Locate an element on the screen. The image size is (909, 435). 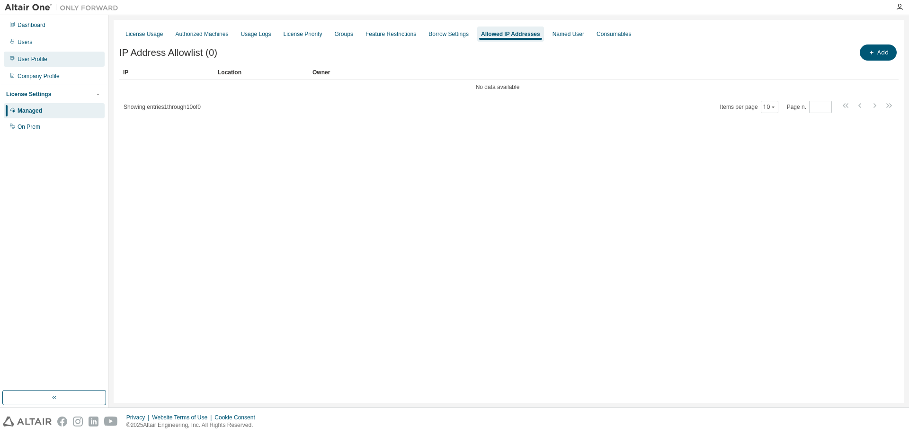
img: instagram.svg is located at coordinates (78, 422).